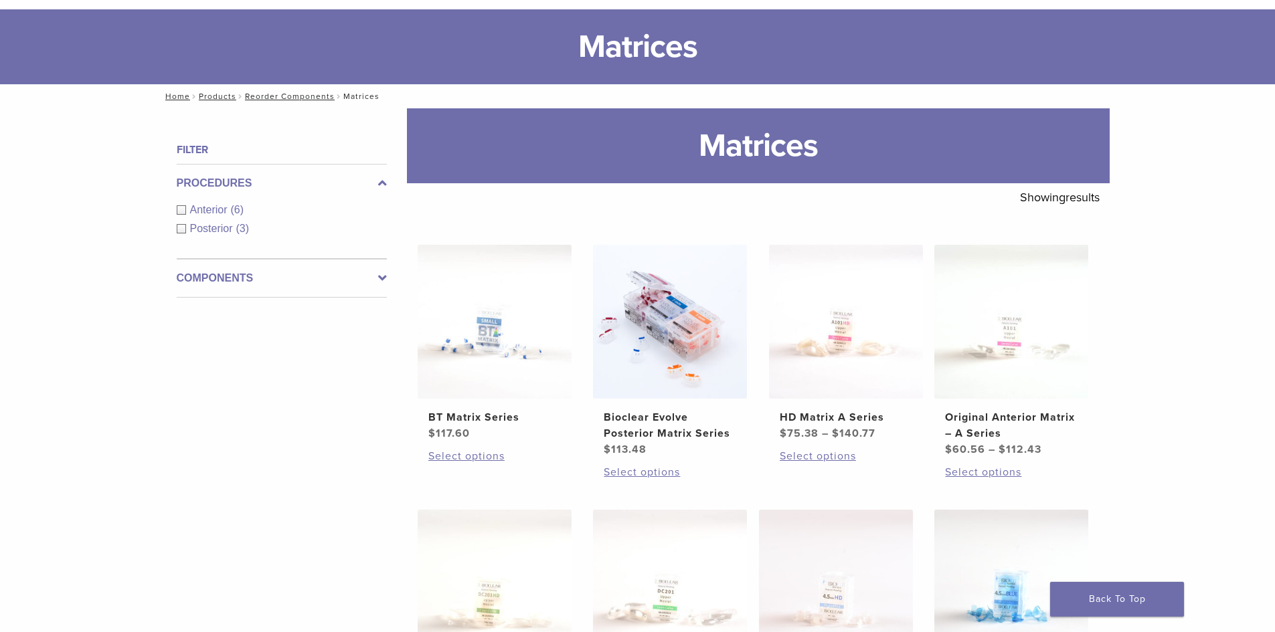 Image resolution: width=1275 pixels, height=632 pixels. Describe the element at coordinates (282, 150) in the screenshot. I see `h4: Filter` at that location.